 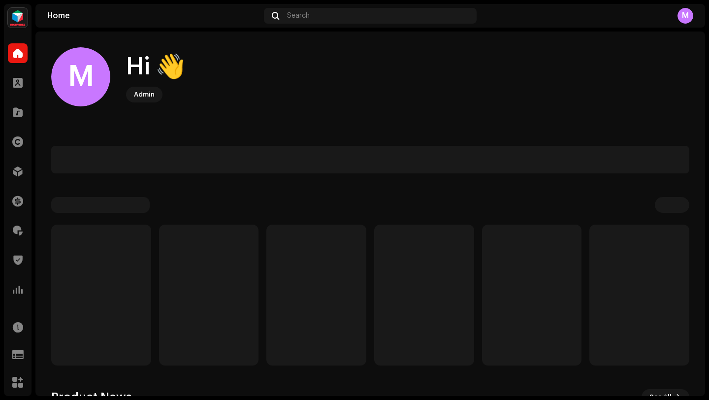 What do you see at coordinates (156, 67) in the screenshot?
I see `div: Hi 👋` at bounding box center [156, 67].